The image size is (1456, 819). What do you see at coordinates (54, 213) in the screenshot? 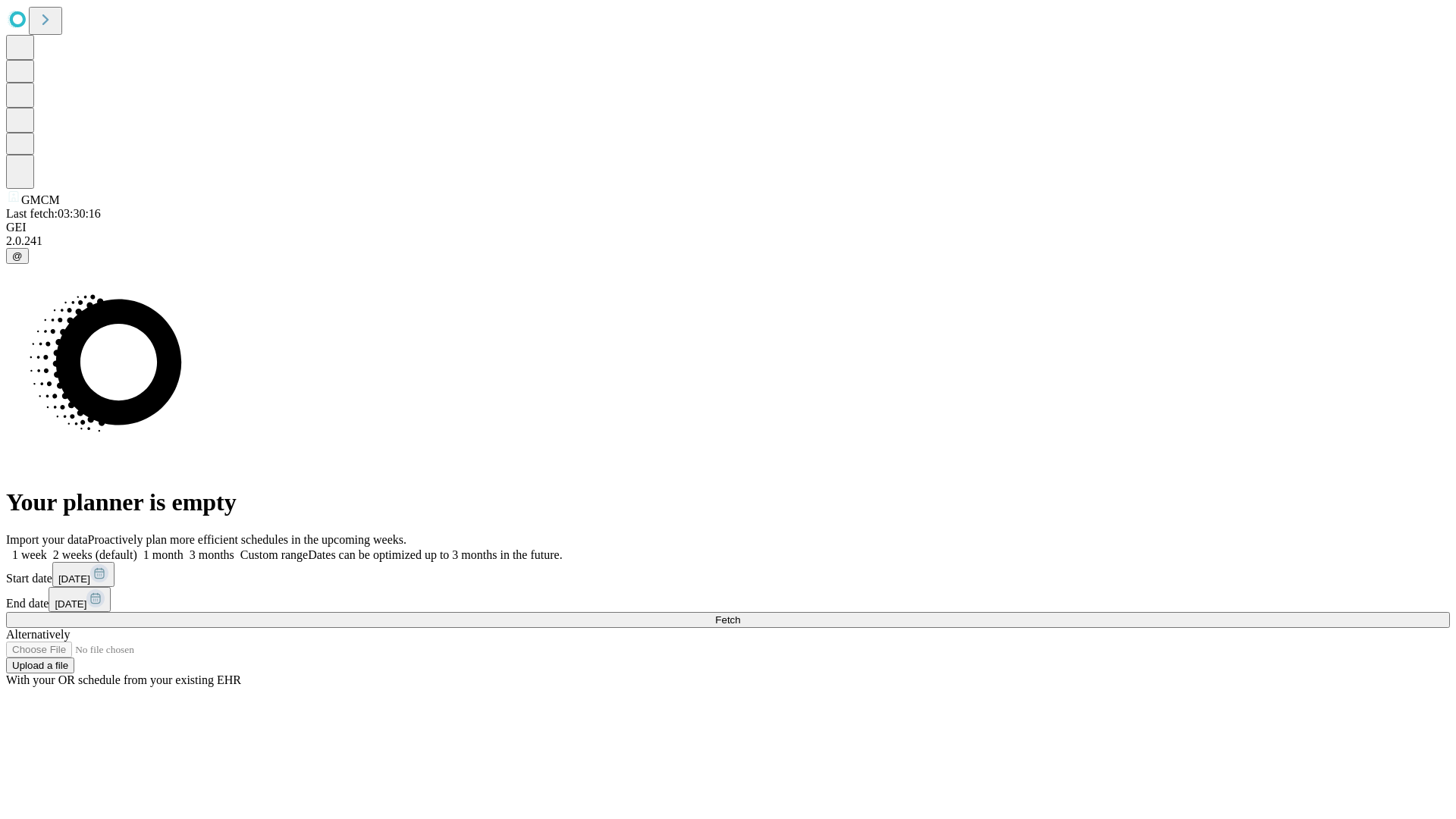
I see `span: Last fetch: 03:30:16` at bounding box center [54, 213].